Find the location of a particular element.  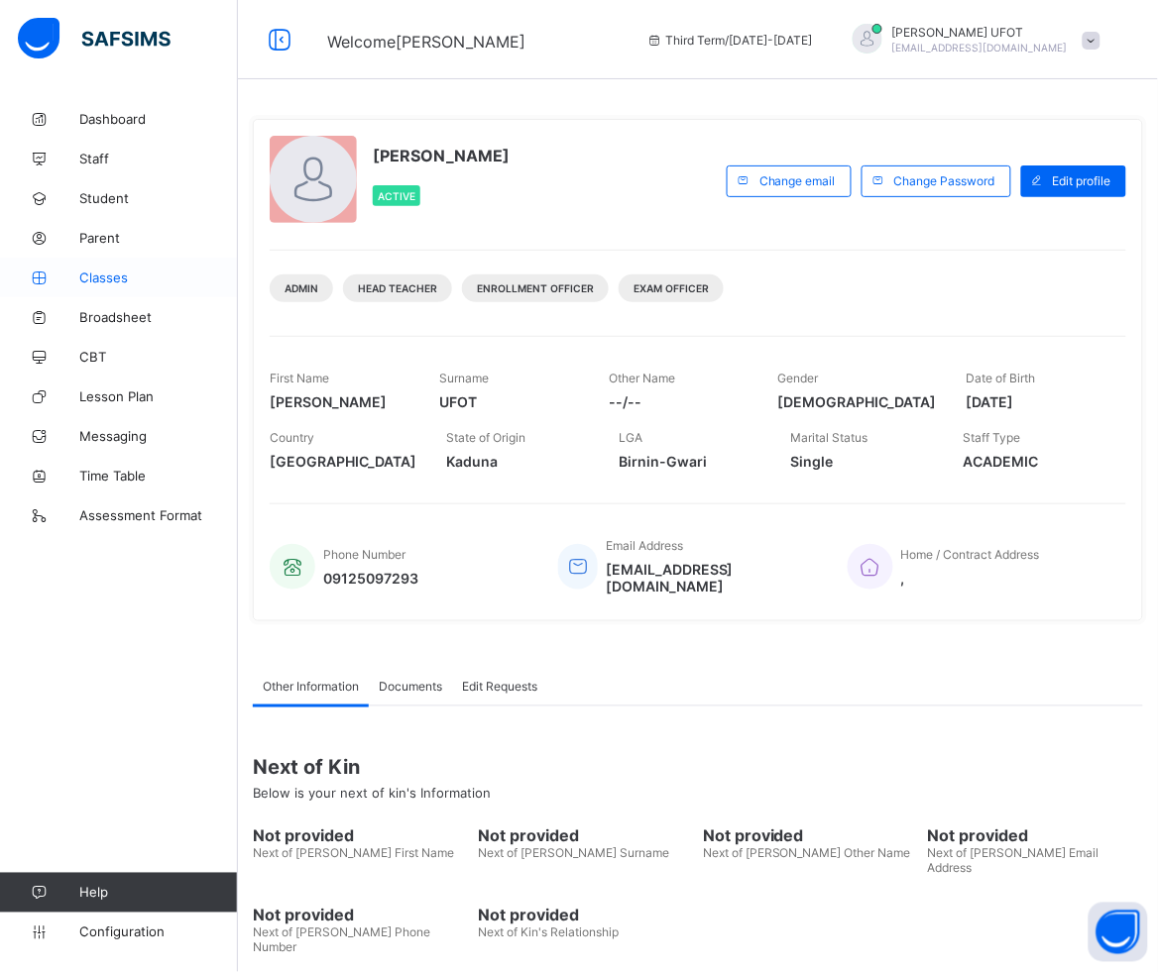

span: Parent is located at coordinates (159, 238).